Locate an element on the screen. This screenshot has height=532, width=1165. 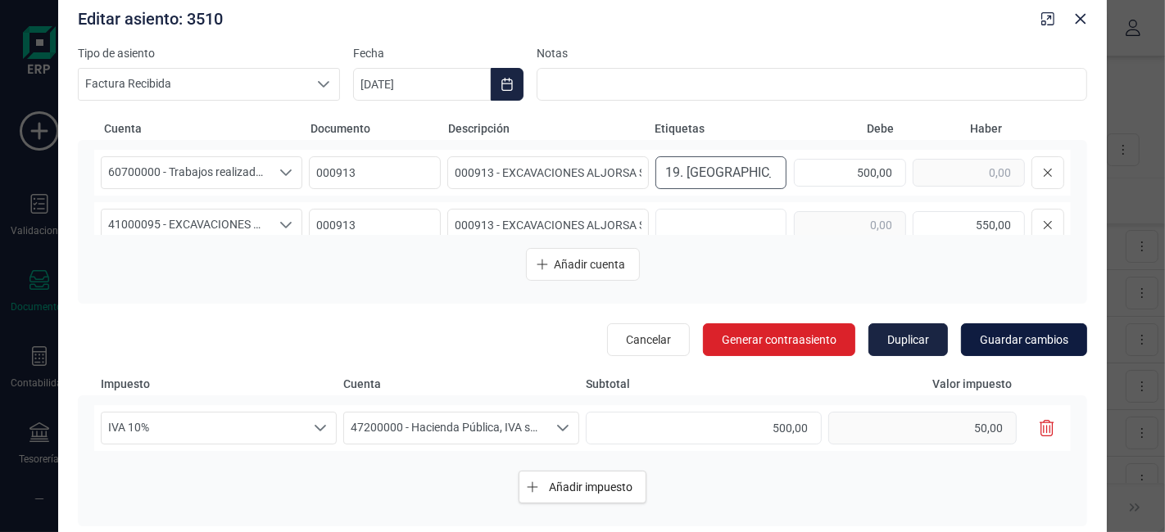
button: Añadir cuenta is located at coordinates (582, 265).